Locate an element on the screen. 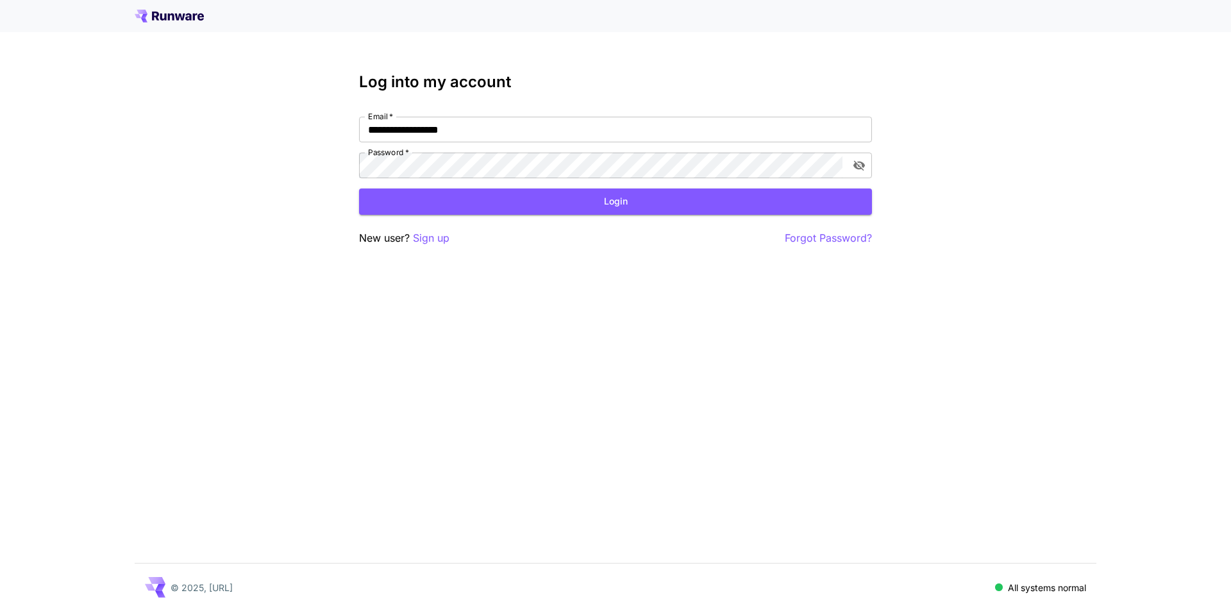  button: Login is located at coordinates (615, 201).